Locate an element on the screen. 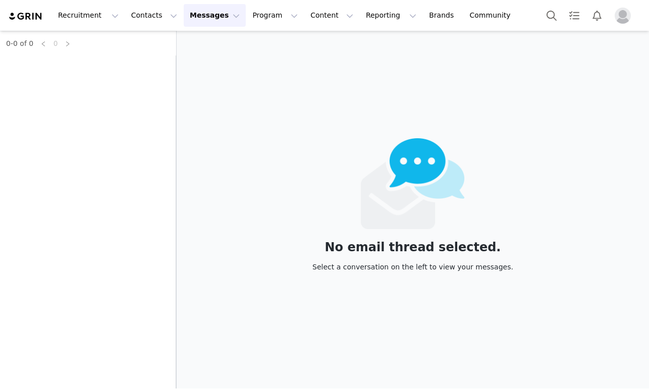  button: Notifications is located at coordinates (597, 15).